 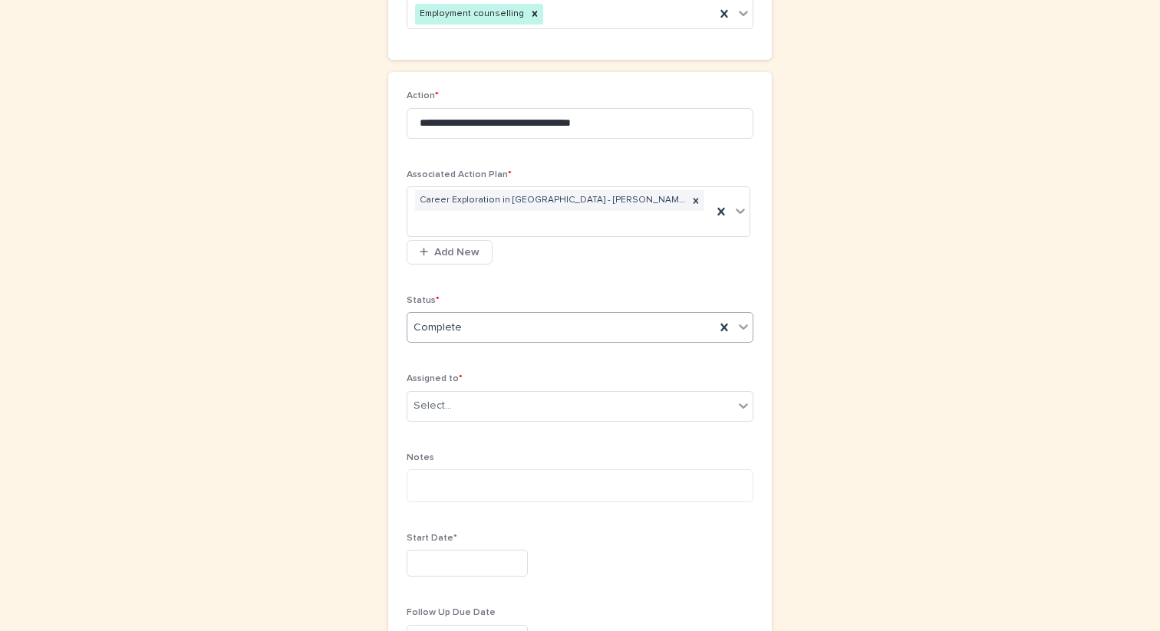 I want to click on span: Complete, so click(x=437, y=328).